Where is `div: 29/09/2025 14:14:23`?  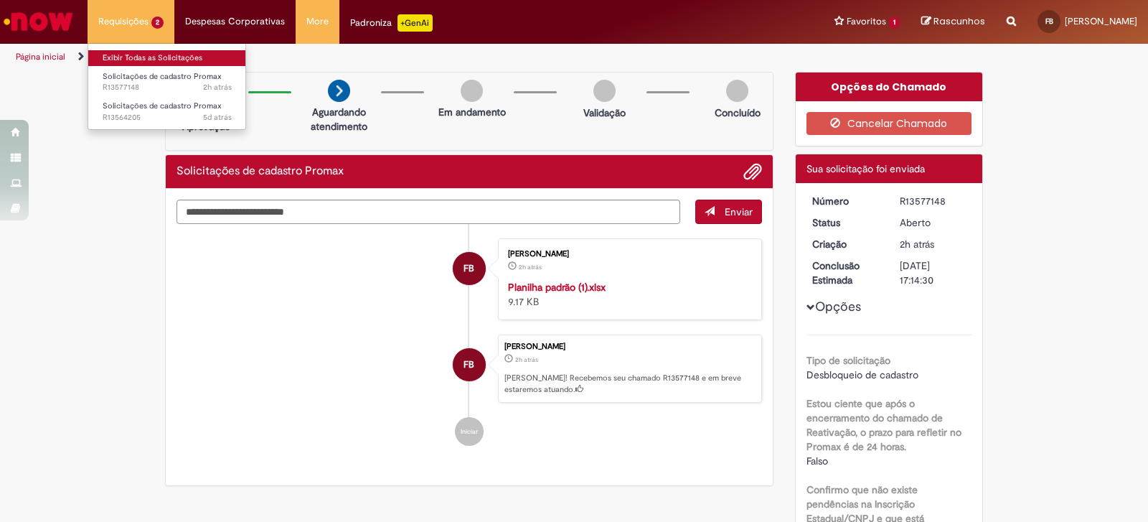
div: 29/09/2025 14:14:23 is located at coordinates (933, 244).